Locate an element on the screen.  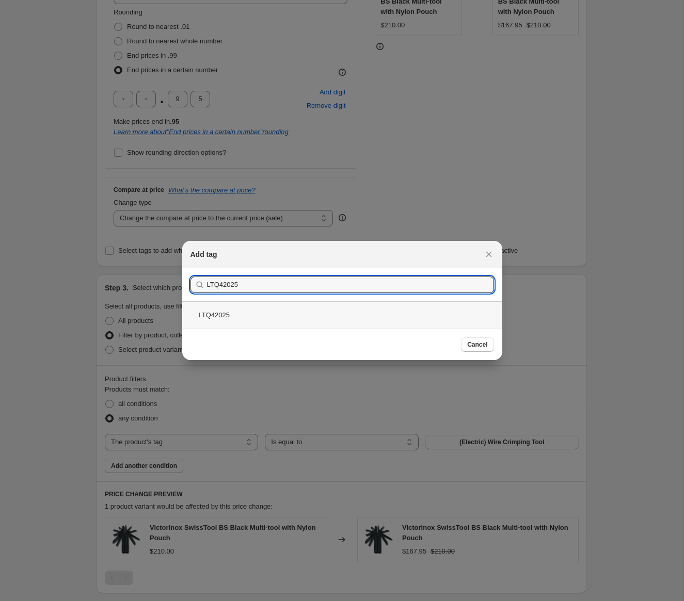
button: Cancel is located at coordinates (477, 345).